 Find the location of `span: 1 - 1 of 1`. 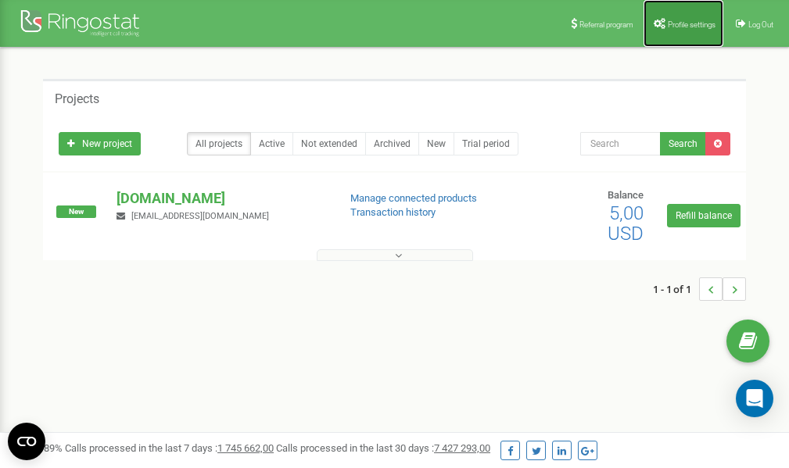

span: 1 - 1 of 1 is located at coordinates (676, 289).